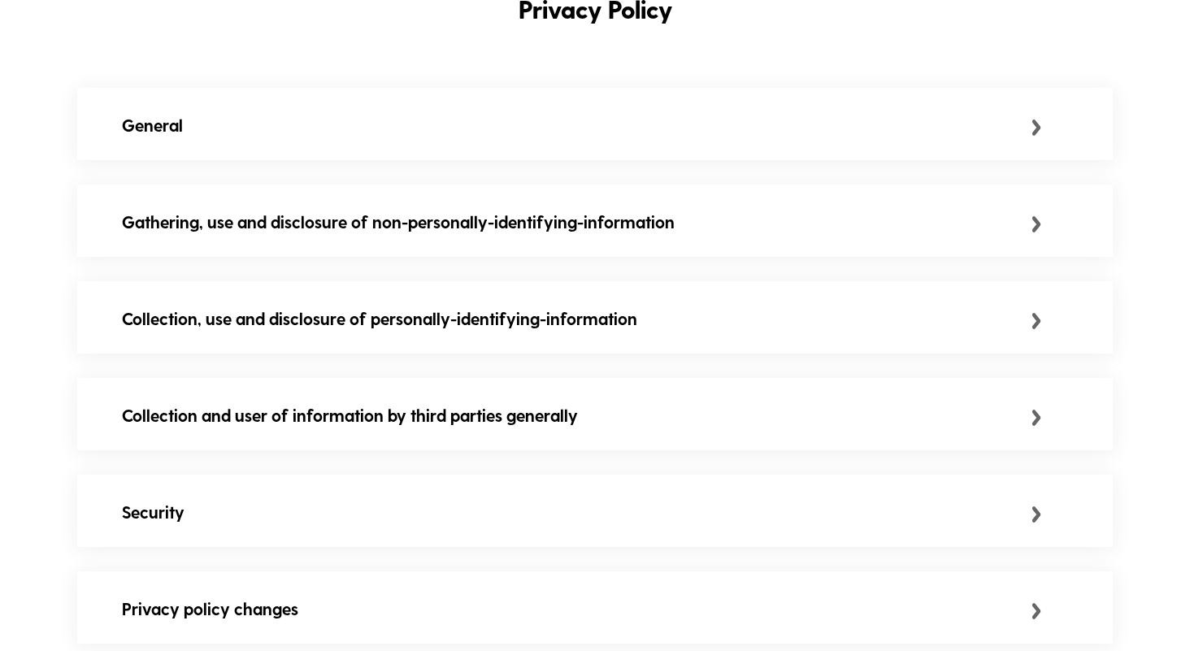  Describe the element at coordinates (576, 319) in the screenshot. I see `div: Collection, use and disclosure of personally-identifying-information` at that location.